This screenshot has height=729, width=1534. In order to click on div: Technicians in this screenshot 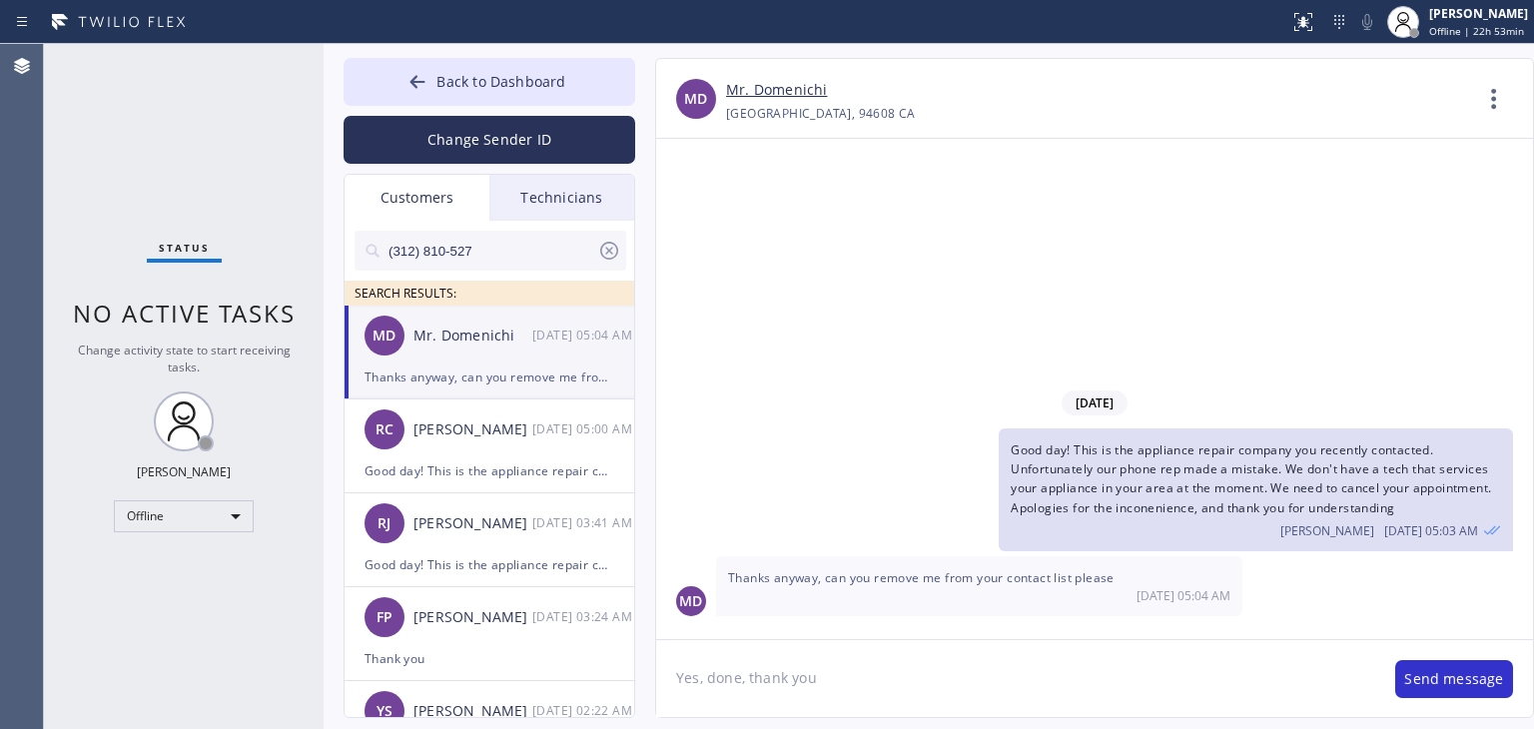, I will do `click(561, 198)`.